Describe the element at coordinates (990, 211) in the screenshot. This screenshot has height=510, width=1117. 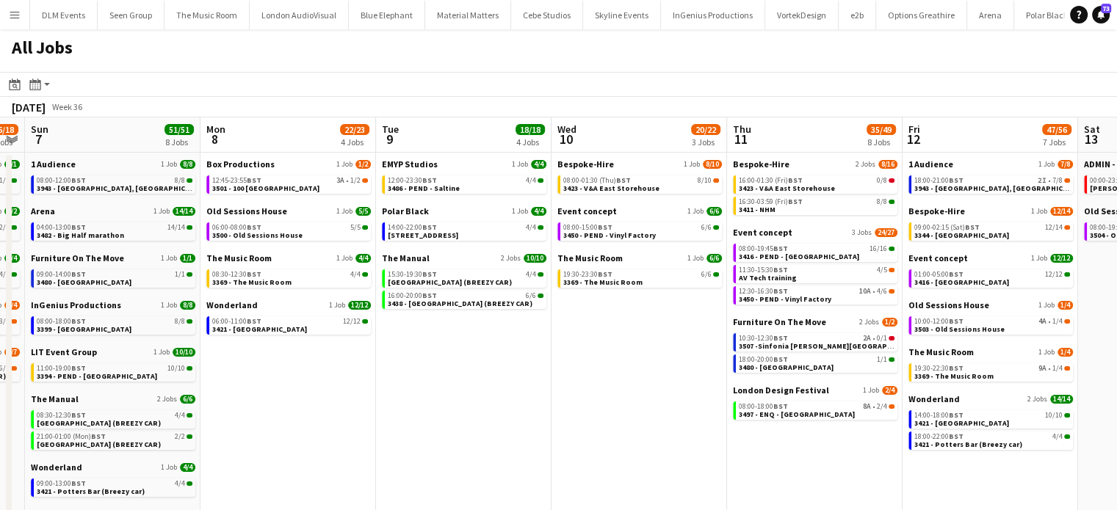
I see `a: Bespoke-Hire1 Job12/14` at that location.